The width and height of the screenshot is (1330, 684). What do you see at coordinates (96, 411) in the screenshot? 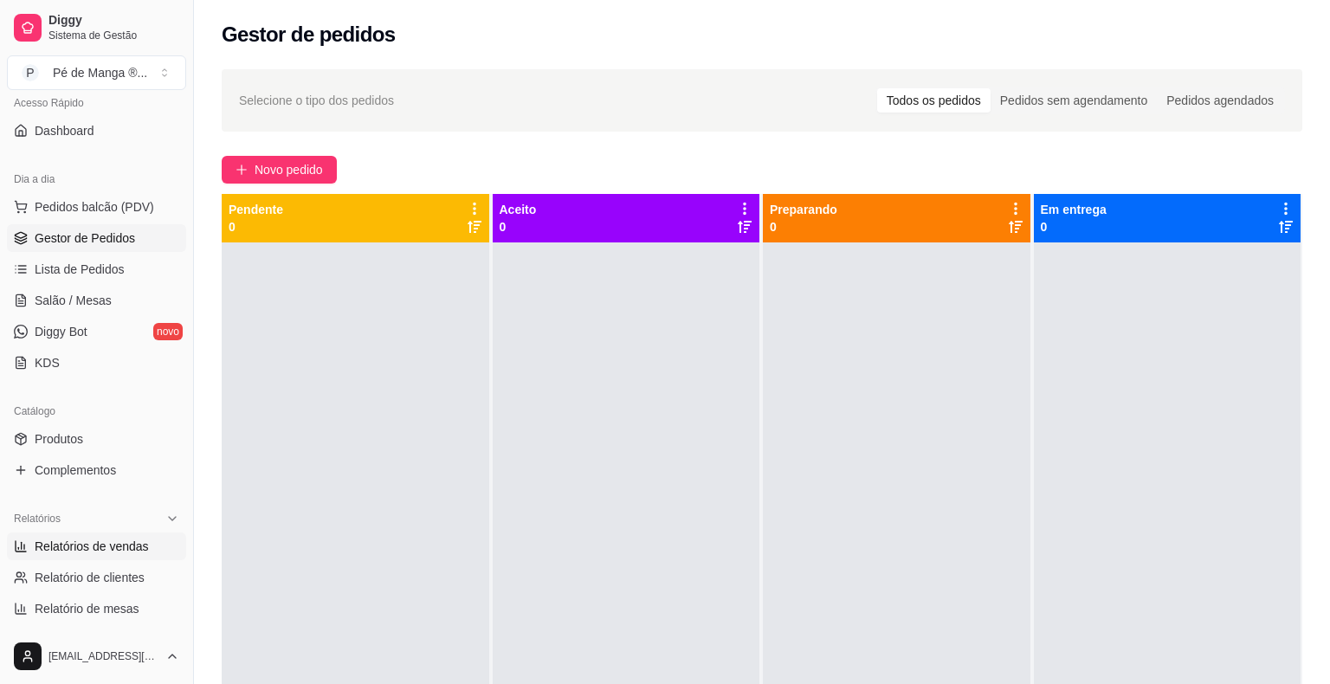
I see `div: Catálogo` at bounding box center [96, 411].